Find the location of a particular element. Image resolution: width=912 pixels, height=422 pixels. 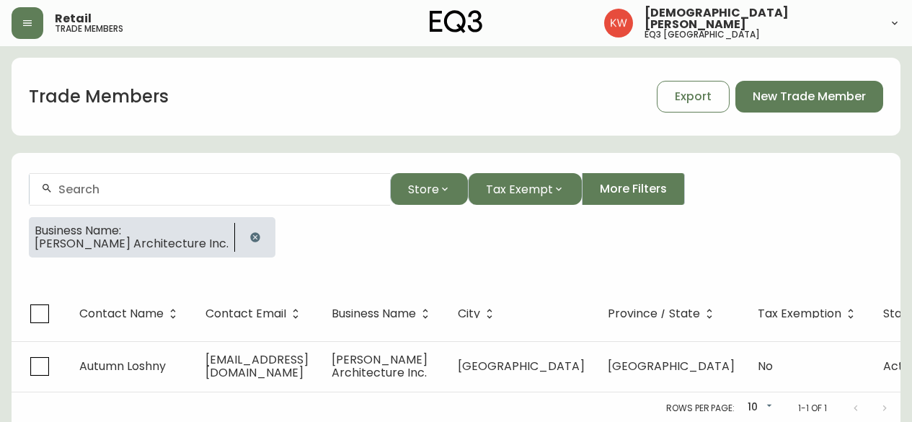

span: No is located at coordinates (765, 365).